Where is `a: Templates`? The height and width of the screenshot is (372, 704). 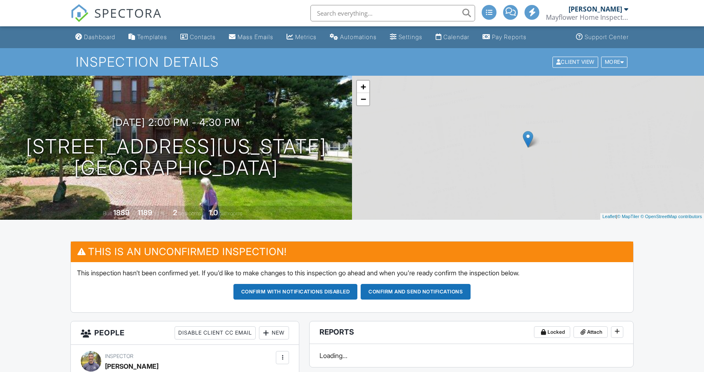 a: Templates is located at coordinates (148, 37).